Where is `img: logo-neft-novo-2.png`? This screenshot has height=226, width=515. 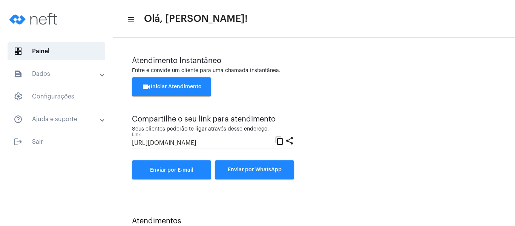 img: logo-neft-novo-2.png is located at coordinates (34, 19).